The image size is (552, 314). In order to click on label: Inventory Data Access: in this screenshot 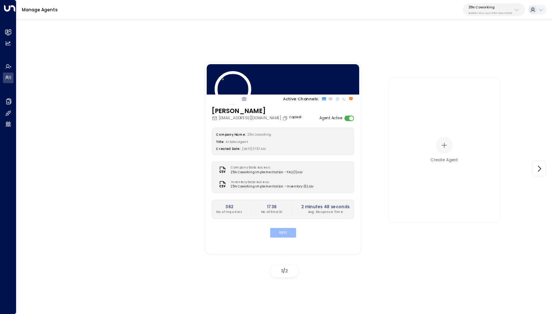, I will do `click(271, 182)`.